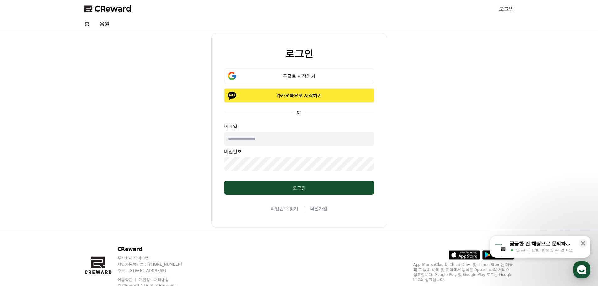 This screenshot has width=598, height=286. I want to click on p: App Store, iCloud, iCloud Drive 및 iTunes Store는 미국과 그 밖의 나라 및 지역에서 등록된 Apple Inc.의 서비스 상표입니다. Goo..., so click(464, 272).